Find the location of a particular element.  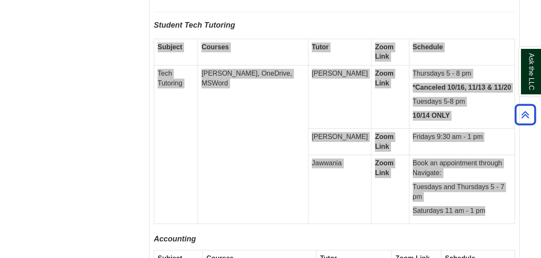

span: Student Tech Tutoring is located at coordinates (194, 25).